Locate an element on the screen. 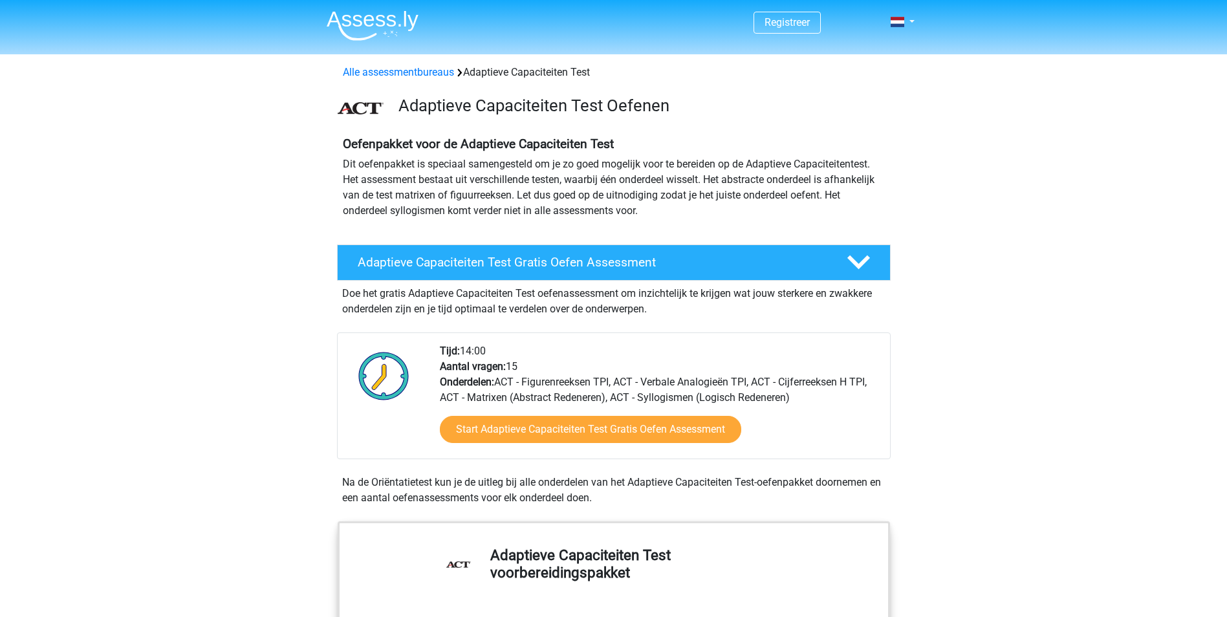 Image resolution: width=1227 pixels, height=617 pixels. div: Adaptieve Capaciteiten Test is located at coordinates (614, 72).